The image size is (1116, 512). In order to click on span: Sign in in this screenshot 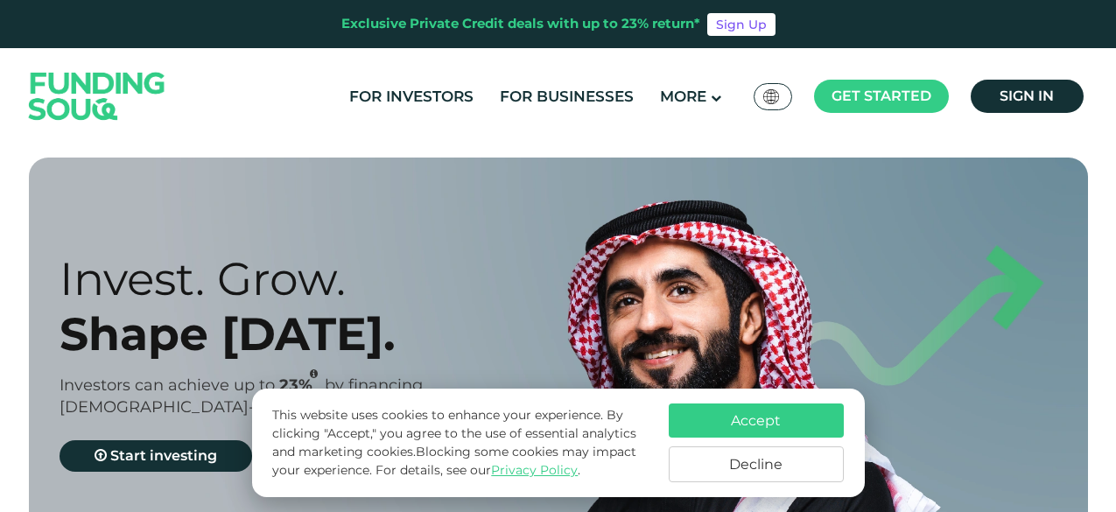, I will do `click(1026, 95)`.